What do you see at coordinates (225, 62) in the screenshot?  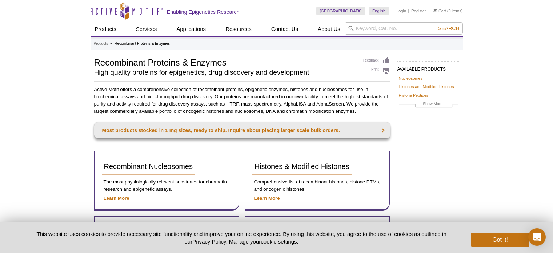 I see `h1: Recombinant Proteins & Enzymes` at bounding box center [225, 62].